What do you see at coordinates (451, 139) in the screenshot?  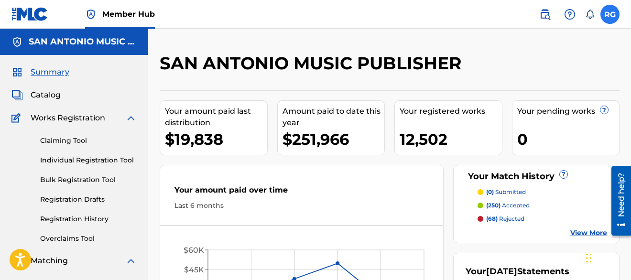 I see `div: 12,502` at bounding box center [451, 139].